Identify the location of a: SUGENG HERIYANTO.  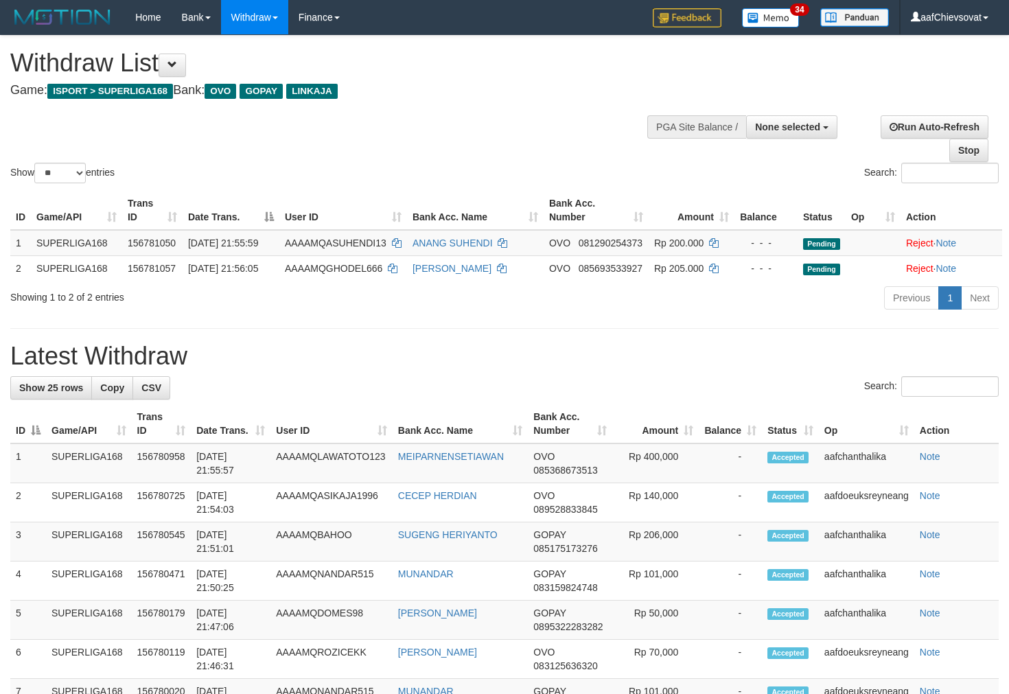
(448, 535).